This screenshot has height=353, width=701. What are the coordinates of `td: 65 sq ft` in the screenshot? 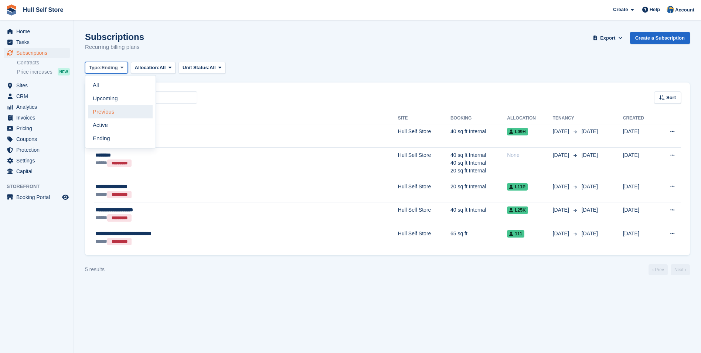 It's located at (479, 237).